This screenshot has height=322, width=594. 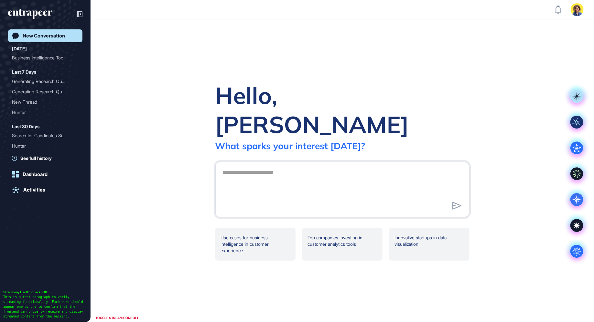 I want to click on a: See full history, so click(x=47, y=158).